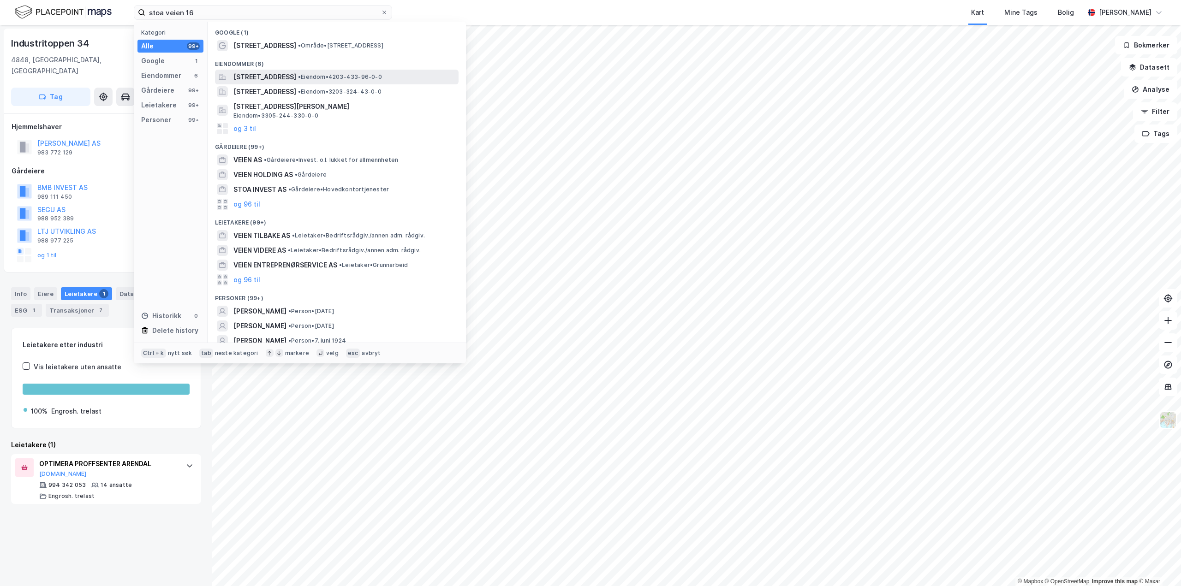 This screenshot has width=1181, height=586. Describe the element at coordinates (161, 316) in the screenshot. I see `div: Historikk` at that location.